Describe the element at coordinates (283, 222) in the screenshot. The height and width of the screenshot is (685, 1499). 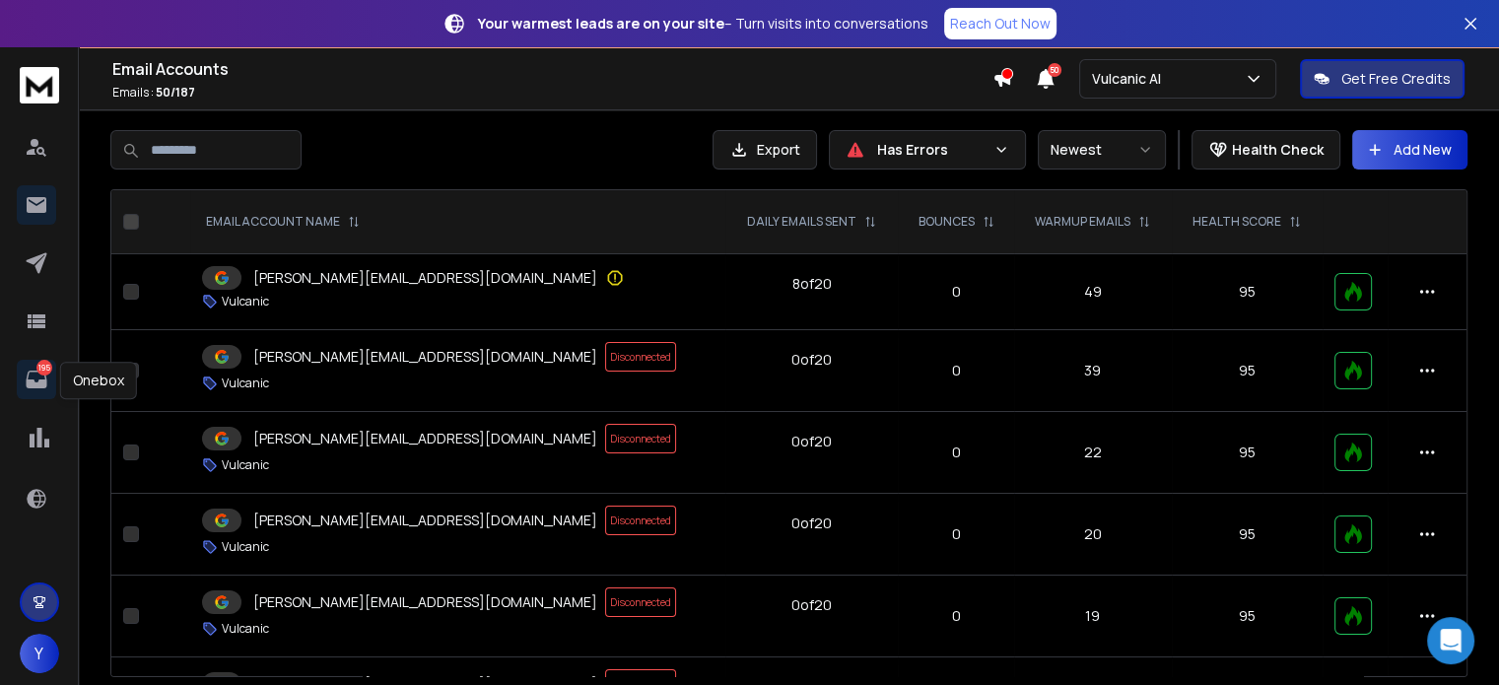
I see `div: EMAIL ACCOUNT NAME` at that location.